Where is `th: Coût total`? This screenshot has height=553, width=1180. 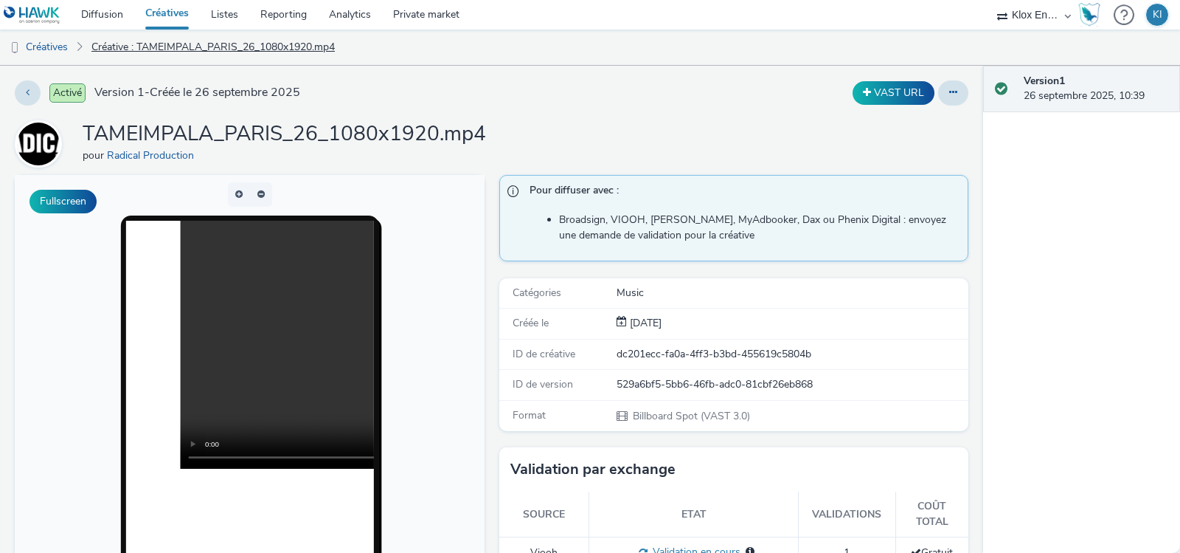
th: Coût total is located at coordinates (932, 513).